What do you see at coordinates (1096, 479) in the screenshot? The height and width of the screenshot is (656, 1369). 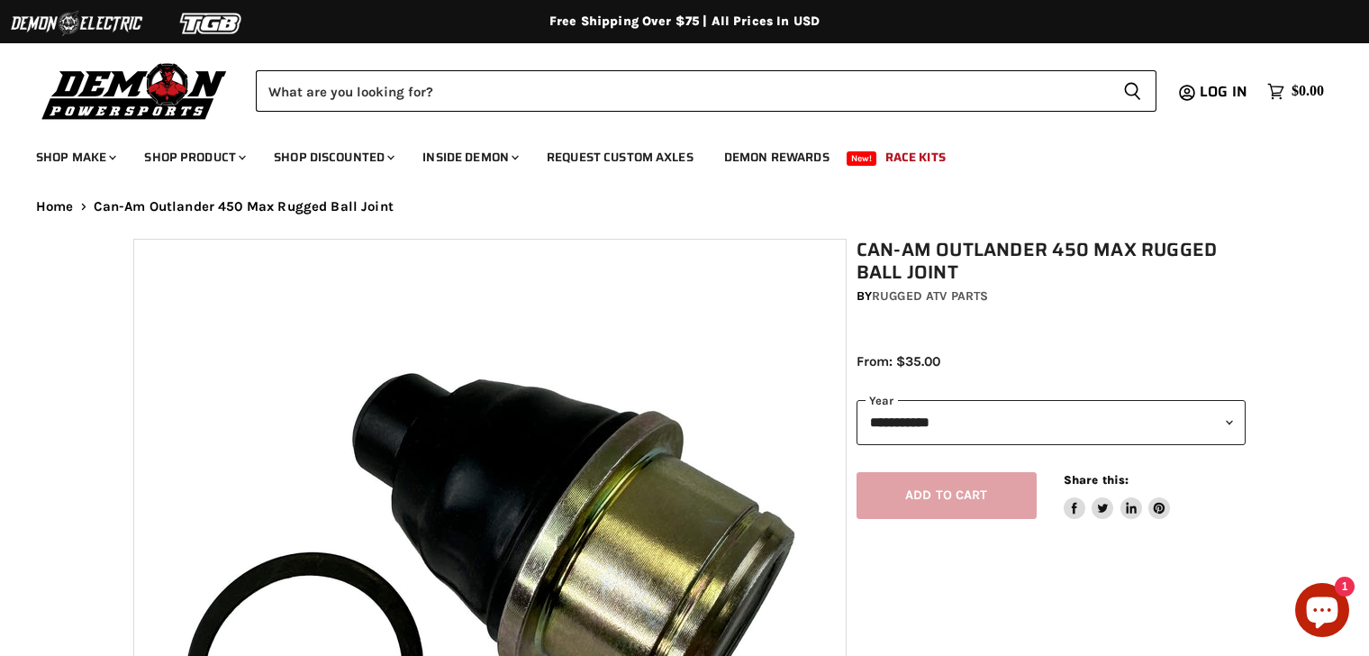 I see `span: Share this:` at bounding box center [1096, 479].